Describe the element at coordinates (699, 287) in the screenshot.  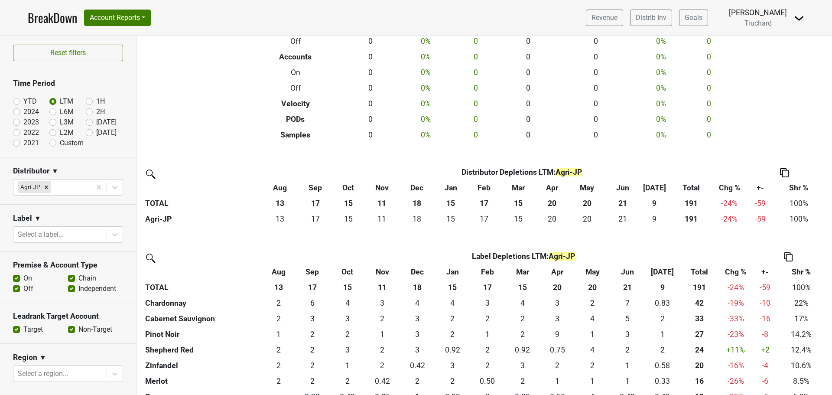
I see `th: 191` at that location.